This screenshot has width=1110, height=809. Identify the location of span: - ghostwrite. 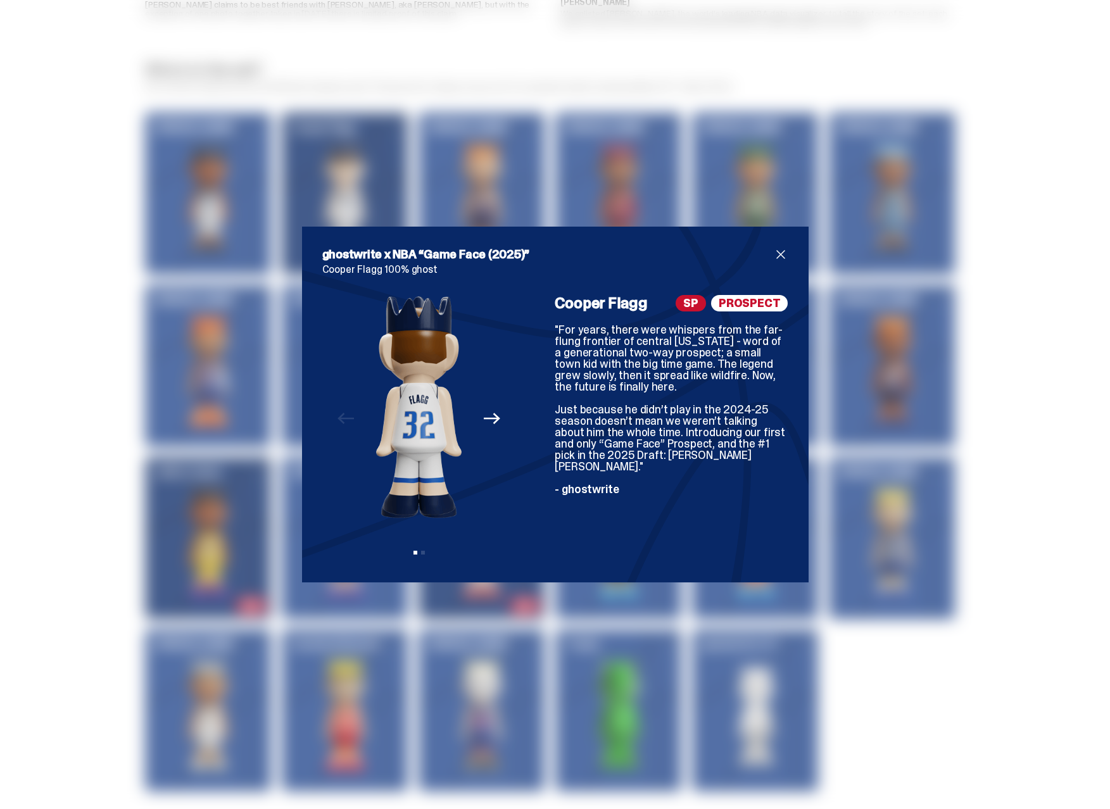
(586, 490).